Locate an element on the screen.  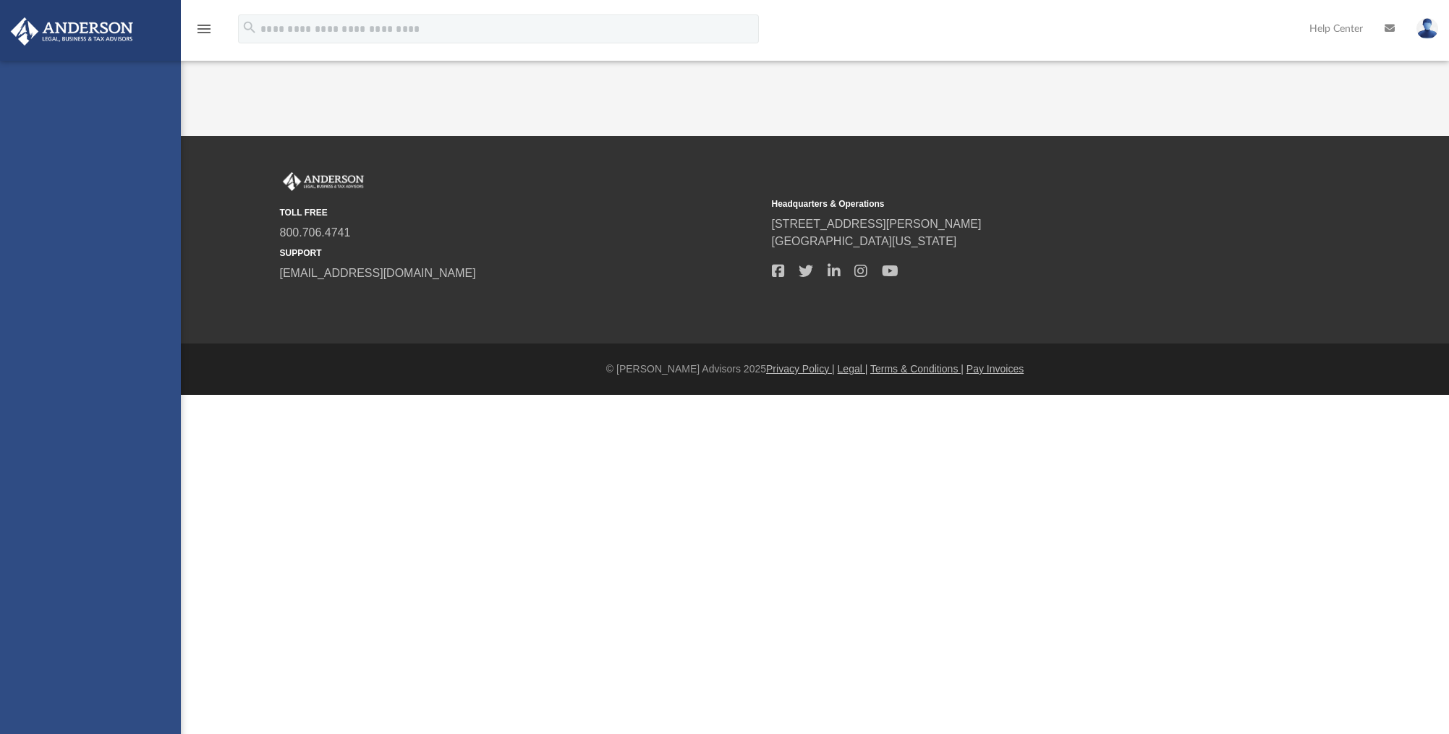
small: Headquarters & Operations is located at coordinates (1013, 204).